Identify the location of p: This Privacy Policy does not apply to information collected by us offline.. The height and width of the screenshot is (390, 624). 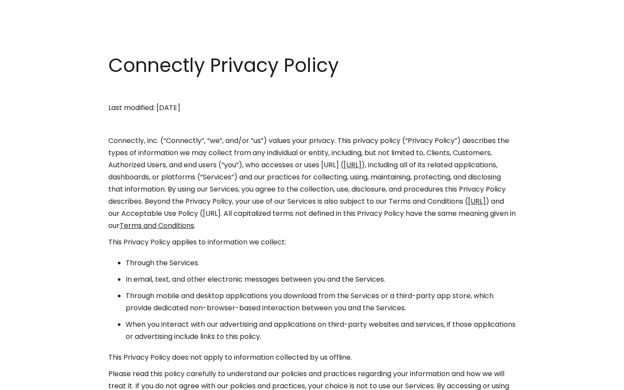
(312, 358).